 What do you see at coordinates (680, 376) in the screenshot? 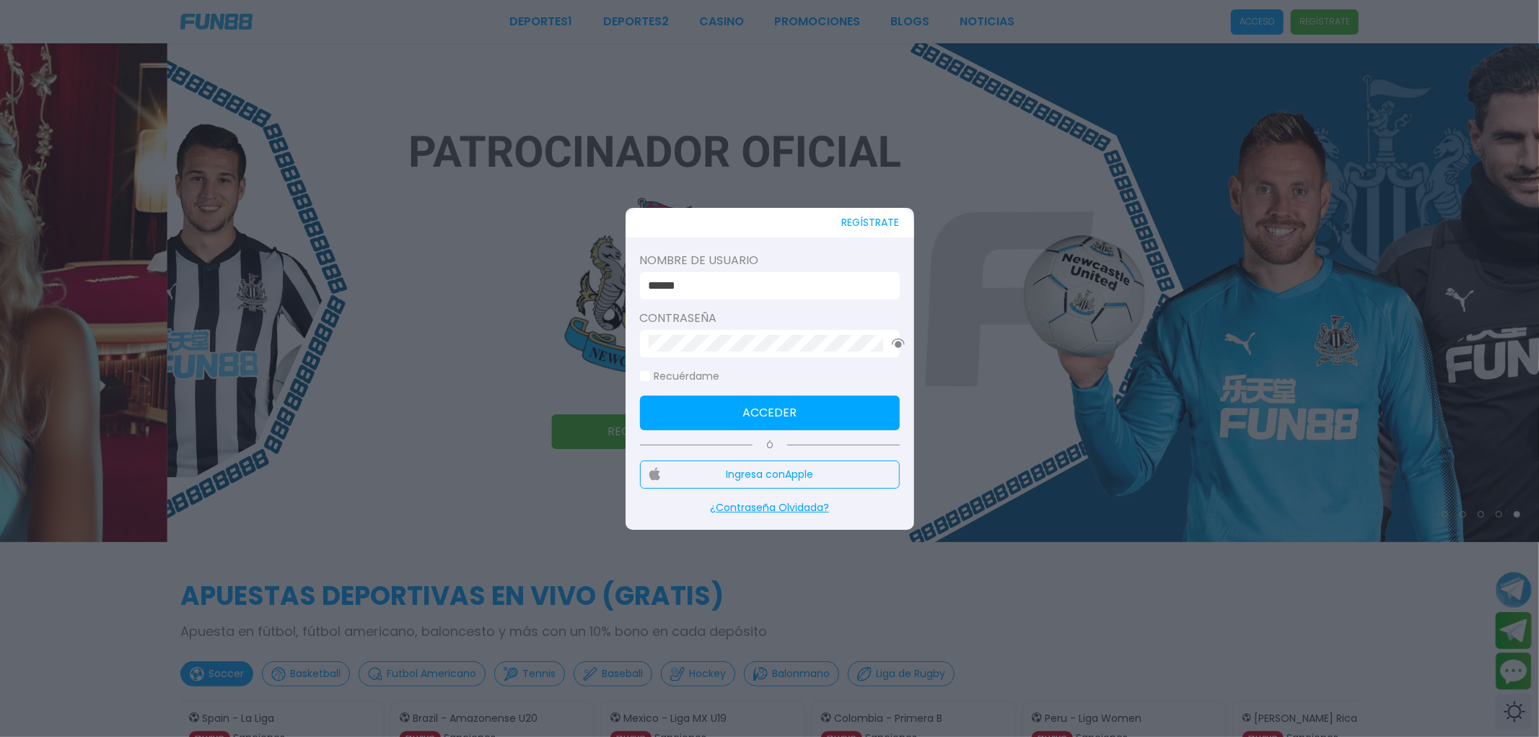
I see `label: Recuérdame` at bounding box center [680, 376].